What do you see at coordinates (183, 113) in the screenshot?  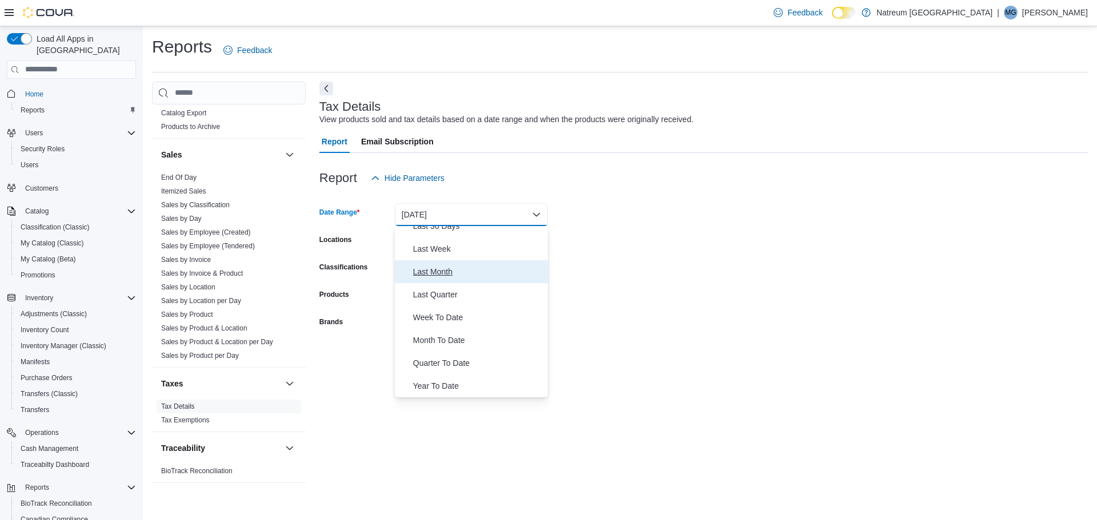 I see `span: Catalog Export` at bounding box center [183, 113].